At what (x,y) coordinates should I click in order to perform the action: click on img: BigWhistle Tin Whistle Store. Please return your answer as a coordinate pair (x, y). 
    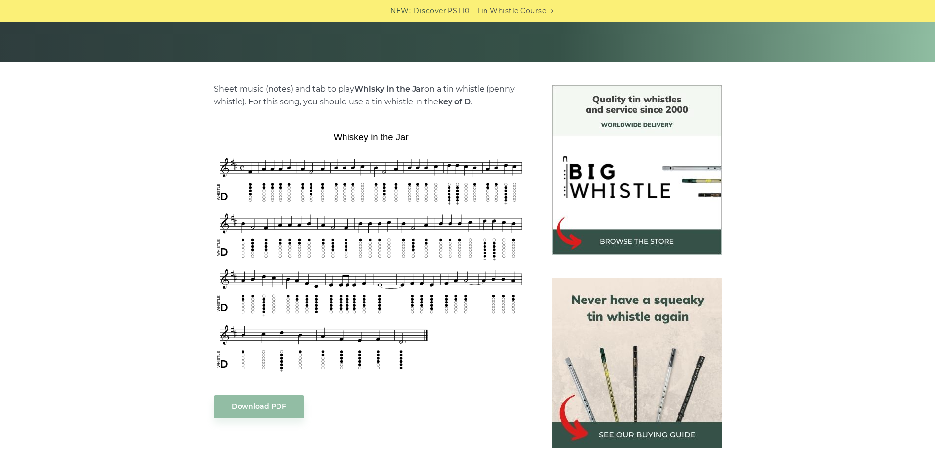
    Looking at the image, I should click on (637, 170).